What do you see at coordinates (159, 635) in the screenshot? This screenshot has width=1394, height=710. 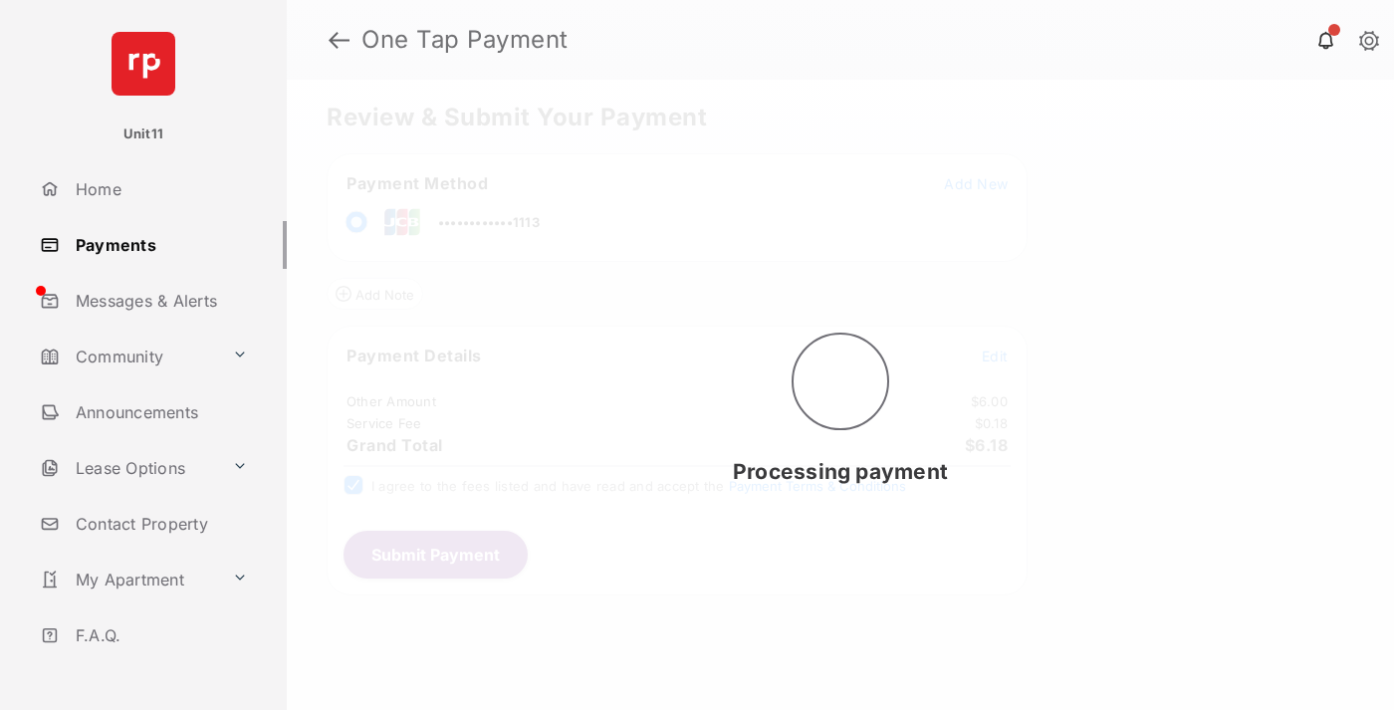 I see `a: F.A.Q.` at bounding box center [159, 635].